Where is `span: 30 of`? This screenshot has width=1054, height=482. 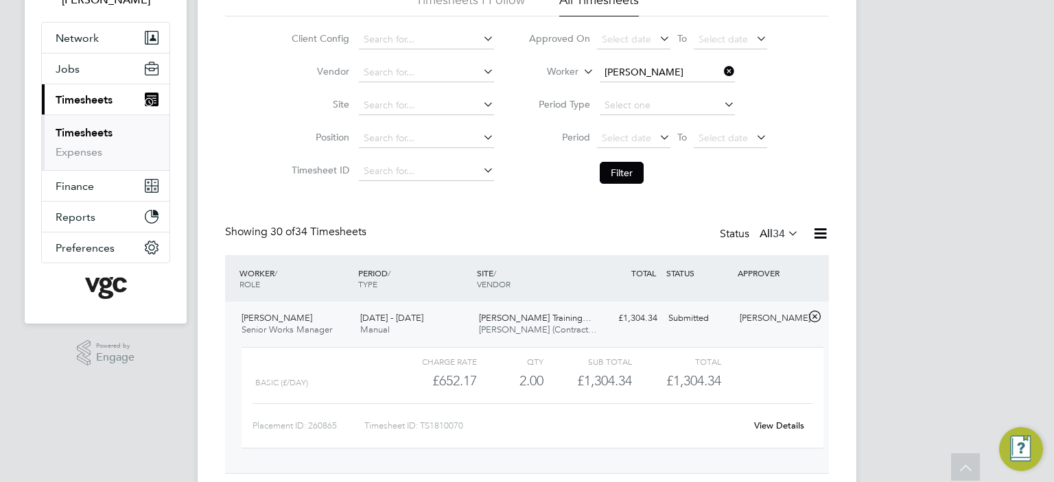 span: 30 of is located at coordinates (283, 232).